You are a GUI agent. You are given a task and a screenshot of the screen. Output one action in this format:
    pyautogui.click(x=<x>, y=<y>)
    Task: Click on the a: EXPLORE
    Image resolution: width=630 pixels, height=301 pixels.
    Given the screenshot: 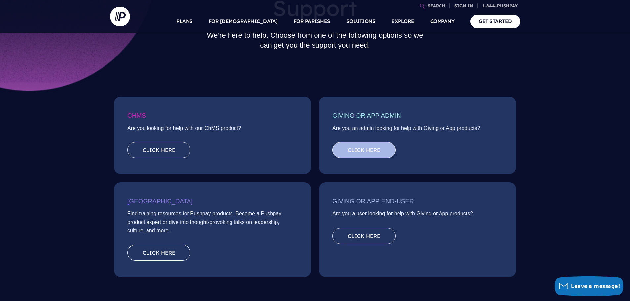 What is the action you would take?
    pyautogui.click(x=403, y=22)
    